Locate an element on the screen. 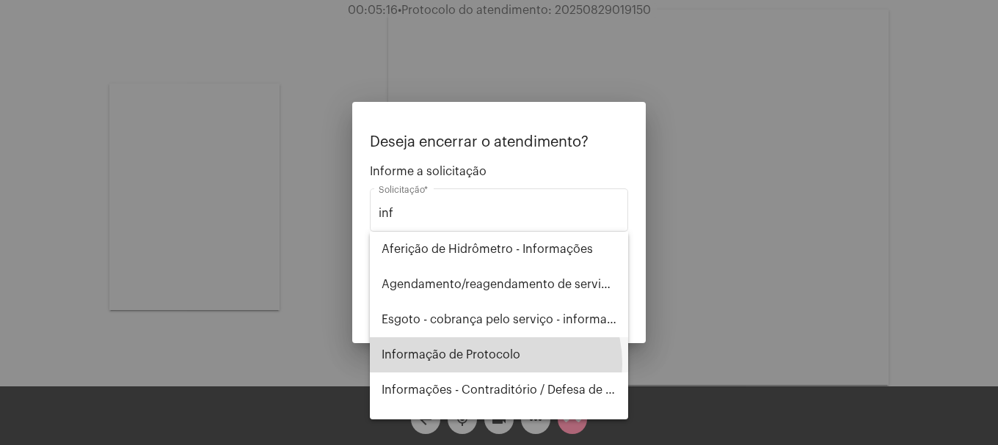 The height and width of the screenshot is (445, 998). span: Leitura - informações is located at coordinates (499, 426).